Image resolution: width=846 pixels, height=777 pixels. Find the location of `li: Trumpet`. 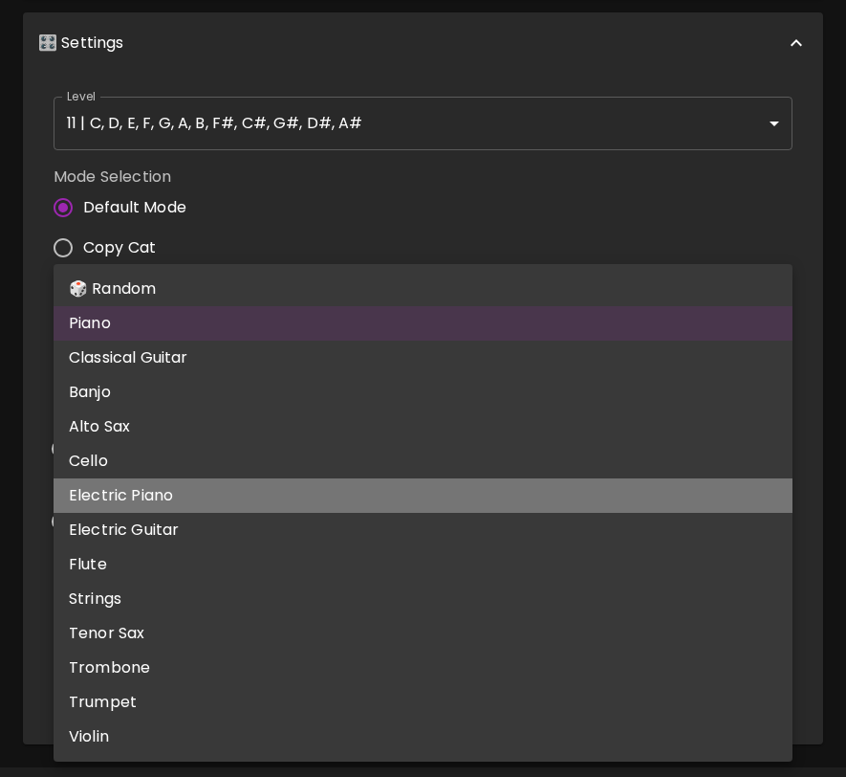

li: Trumpet is located at coordinates (423, 702).